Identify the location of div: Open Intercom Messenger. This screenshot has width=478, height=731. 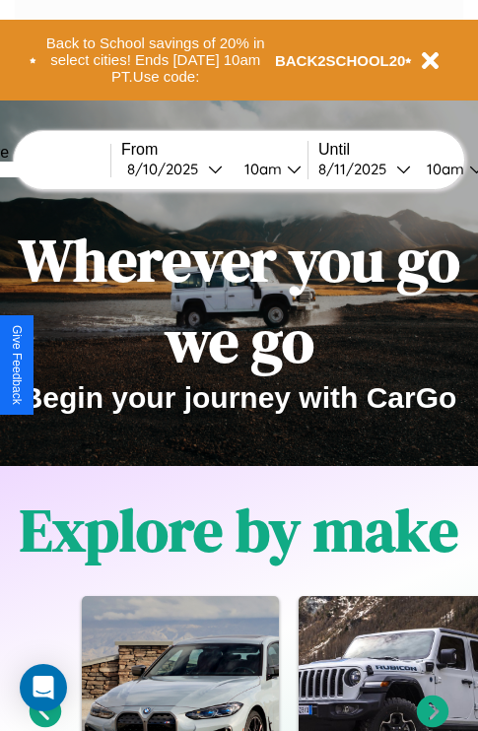
(43, 688).